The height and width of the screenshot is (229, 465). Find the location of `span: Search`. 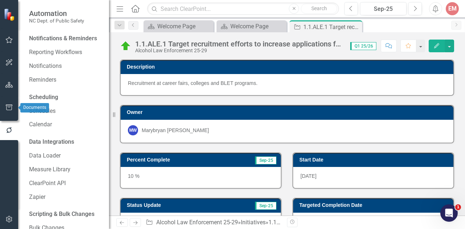

span: Search is located at coordinates (319, 8).